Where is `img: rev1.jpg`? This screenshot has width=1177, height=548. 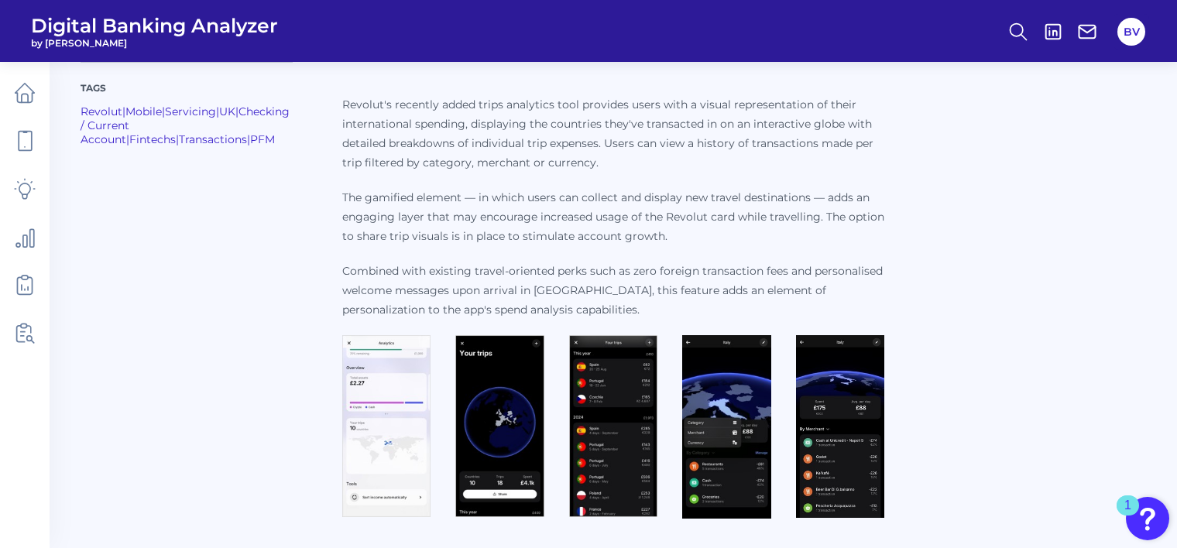
img: rev1.jpg is located at coordinates (386, 426).